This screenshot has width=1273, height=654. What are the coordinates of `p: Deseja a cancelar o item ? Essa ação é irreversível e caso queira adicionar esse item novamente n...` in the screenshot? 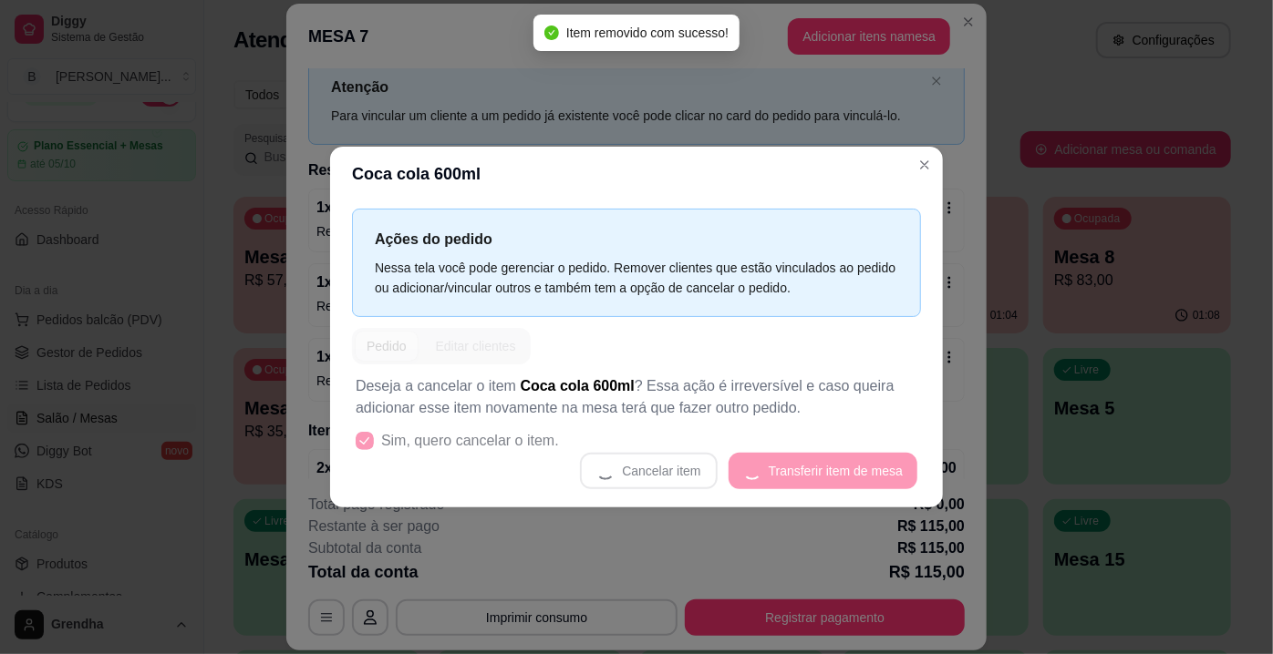 It's located at (636, 397).